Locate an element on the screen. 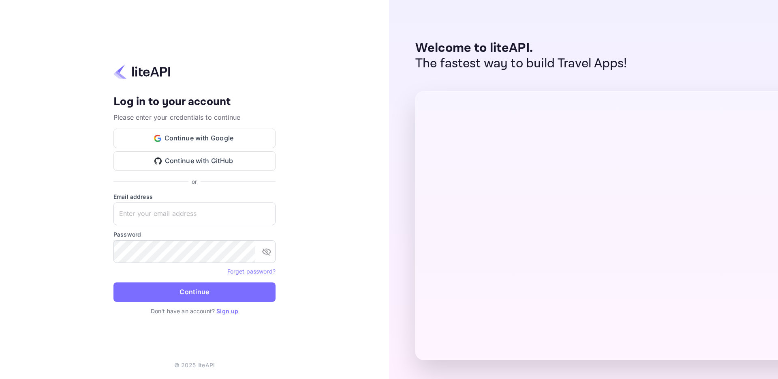 The height and width of the screenshot is (379, 778). input: Enter your email address is located at coordinates (195, 214).